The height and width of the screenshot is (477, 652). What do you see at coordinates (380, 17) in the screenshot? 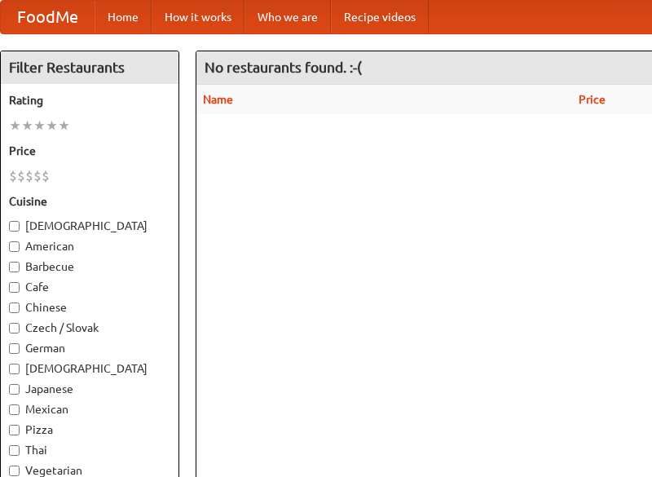
I see `a: Recipe videos` at bounding box center [380, 17].